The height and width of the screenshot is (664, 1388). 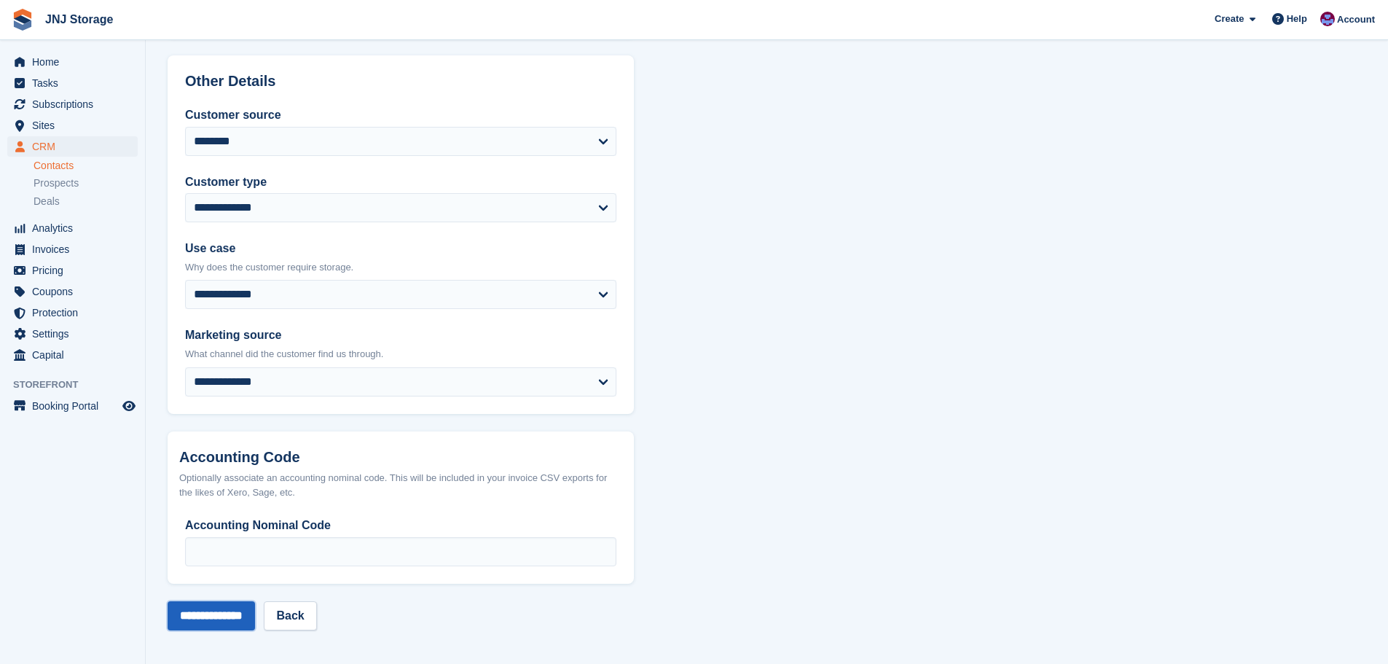 What do you see at coordinates (85, 165) in the screenshot?
I see `a: Contacts` at bounding box center [85, 165].